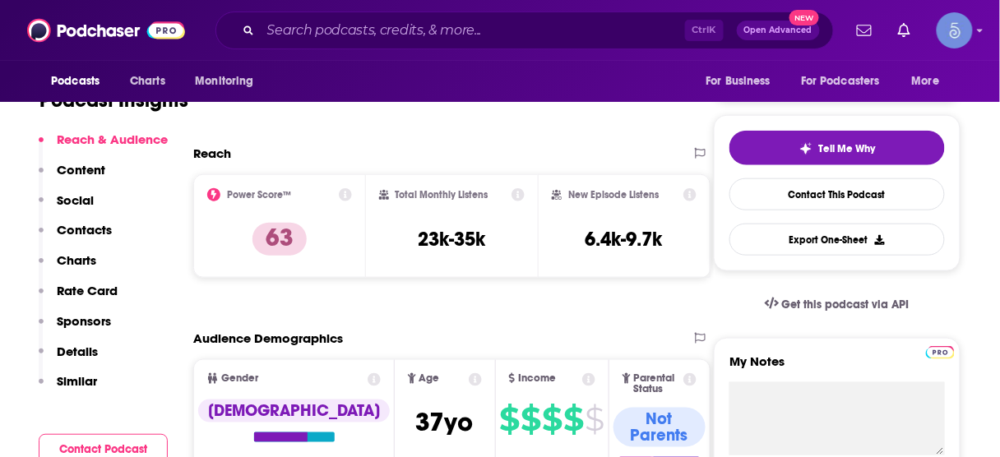 This screenshot has height=457, width=1000. Describe the element at coordinates (845, 304) in the screenshot. I see `span: Get this podcast via API` at that location.